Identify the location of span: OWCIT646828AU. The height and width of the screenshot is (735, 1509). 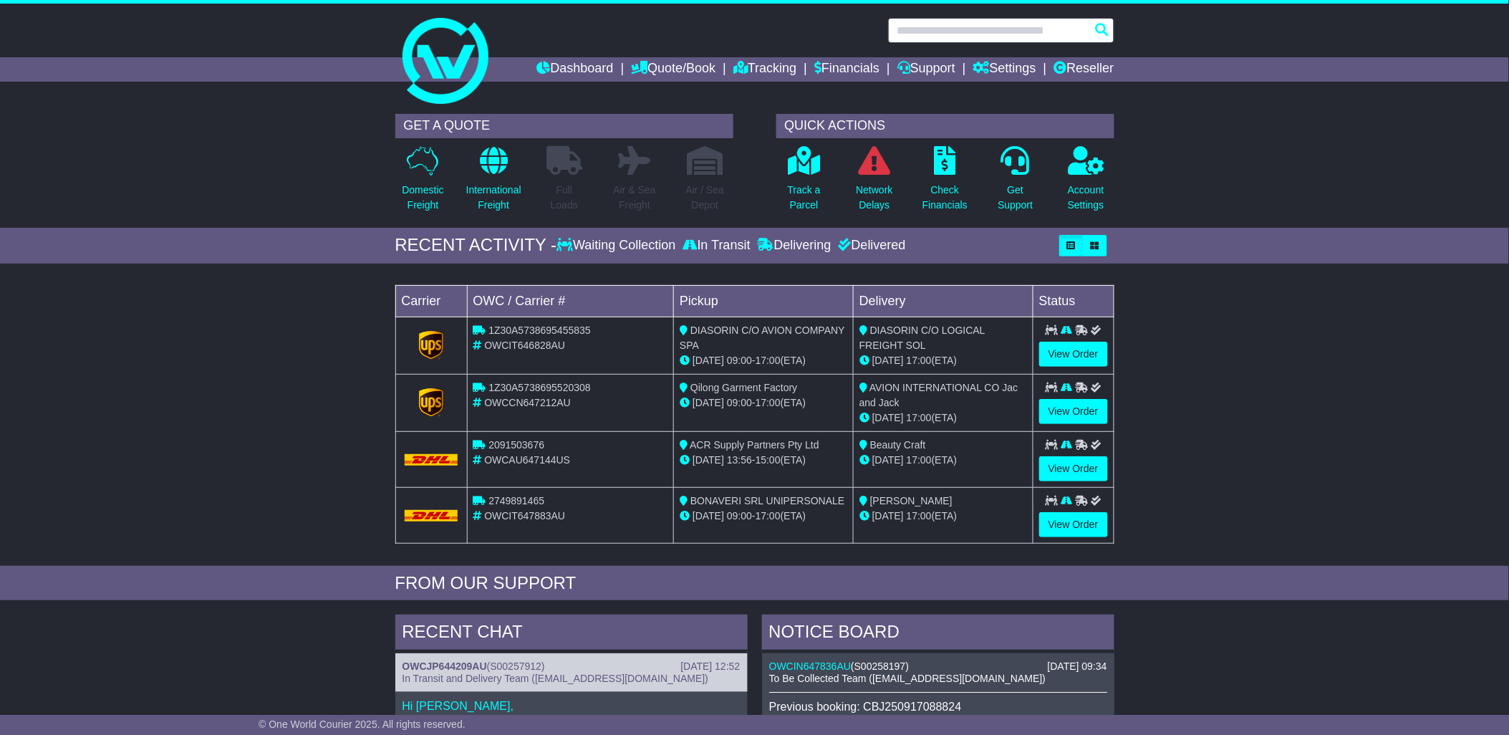
(524, 345).